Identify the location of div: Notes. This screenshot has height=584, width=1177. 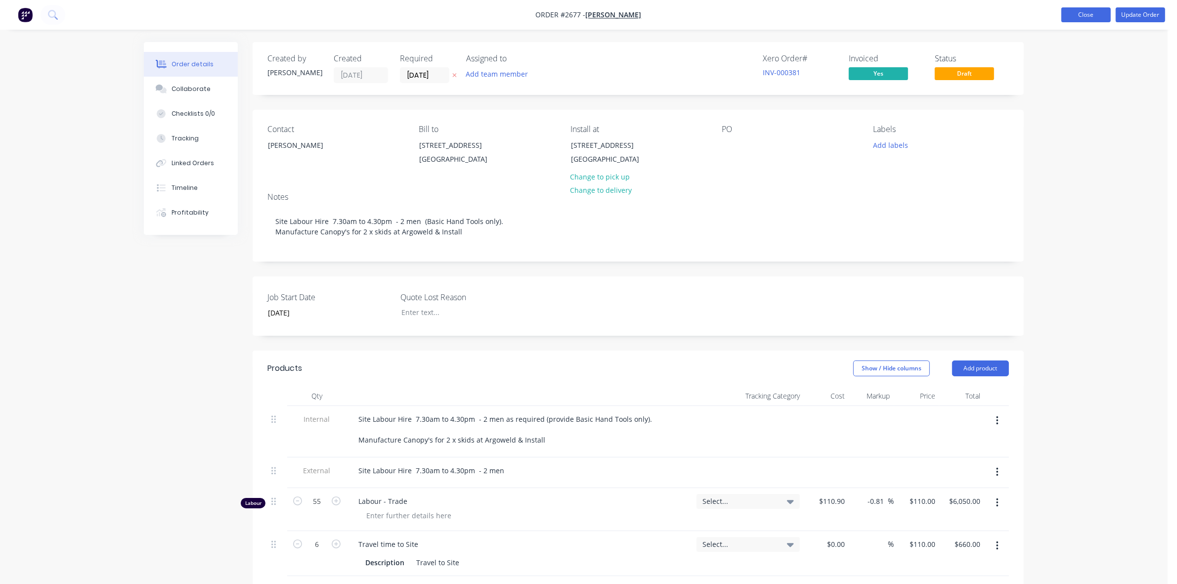
(638, 197).